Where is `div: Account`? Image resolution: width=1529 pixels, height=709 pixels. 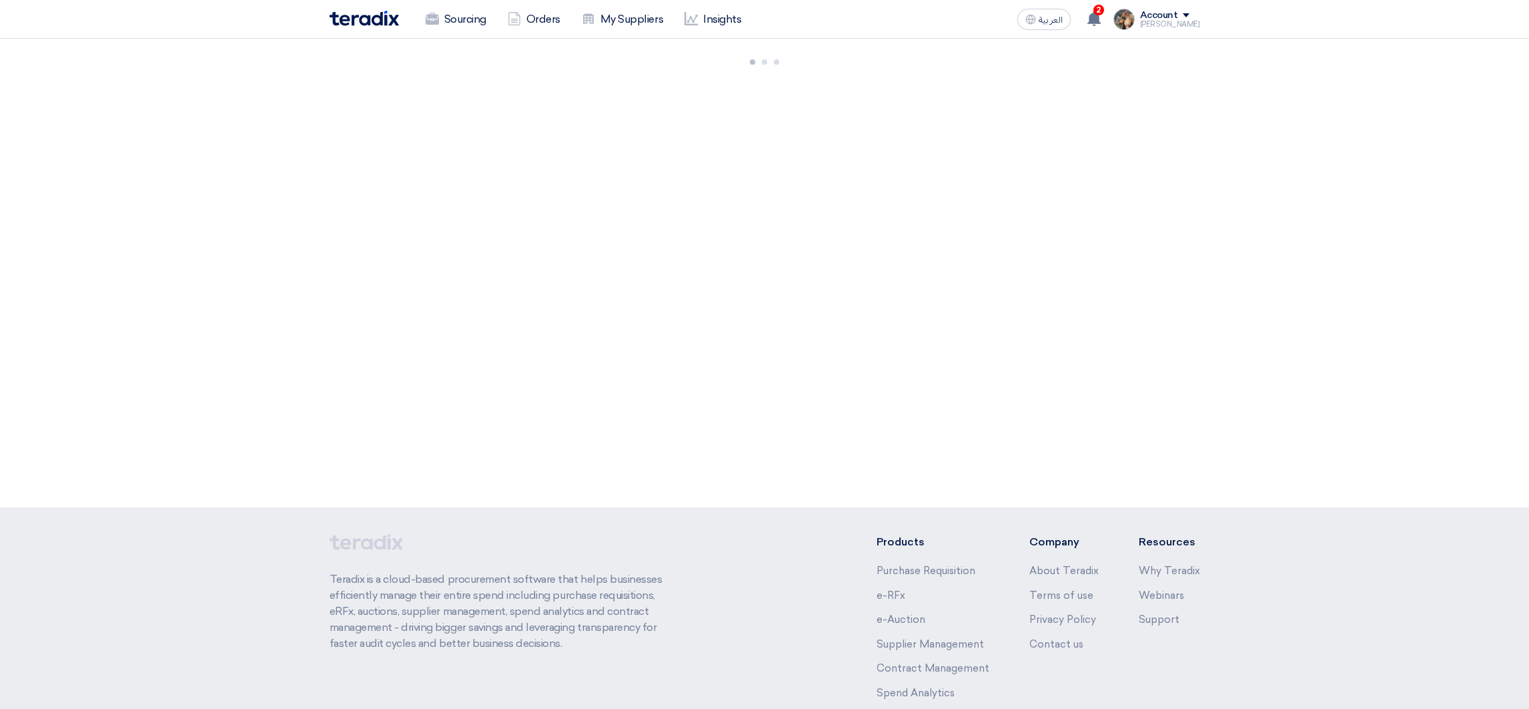
div: Account is located at coordinates (1159, 15).